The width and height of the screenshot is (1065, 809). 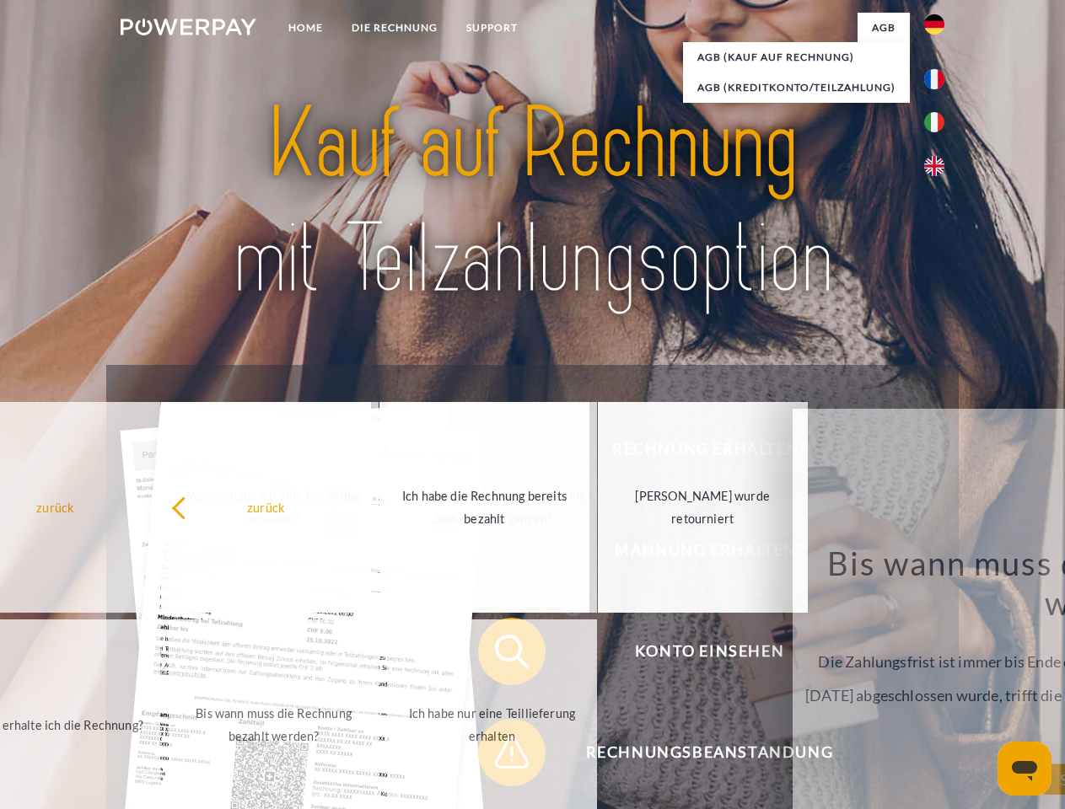 What do you see at coordinates (484, 508) in the screenshot?
I see `div: Ich habe die Rechnung bereits bezahlt` at bounding box center [484, 508].